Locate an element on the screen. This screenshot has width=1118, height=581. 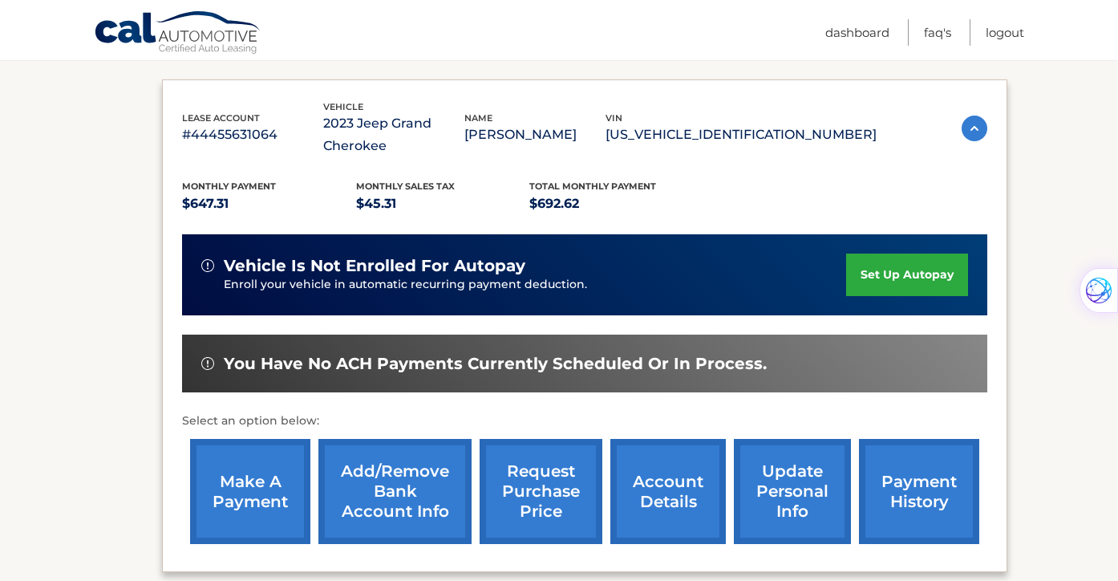
span: Monthly sales Tax is located at coordinates (405, 186).